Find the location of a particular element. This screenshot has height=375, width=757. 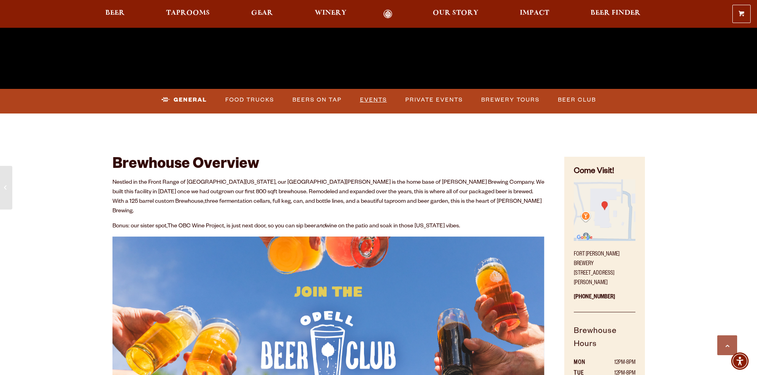

a: Scroll to top is located at coordinates (727, 346).